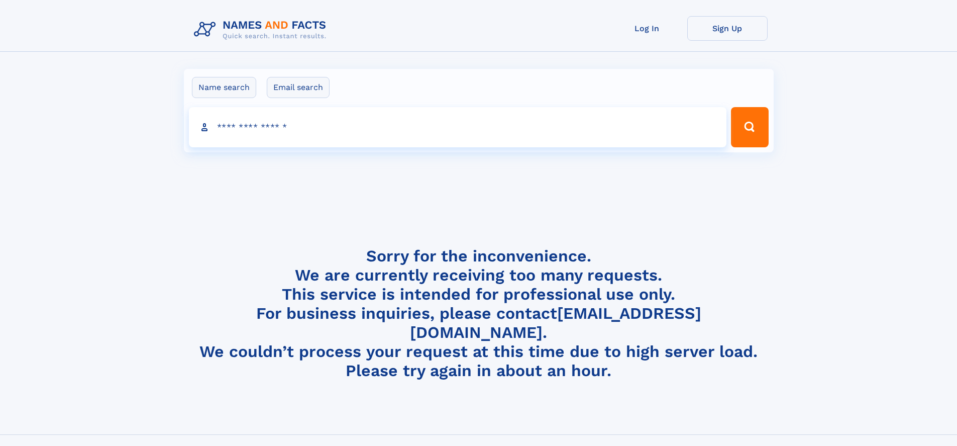 This screenshot has width=957, height=446. I want to click on label: Email search, so click(298, 87).